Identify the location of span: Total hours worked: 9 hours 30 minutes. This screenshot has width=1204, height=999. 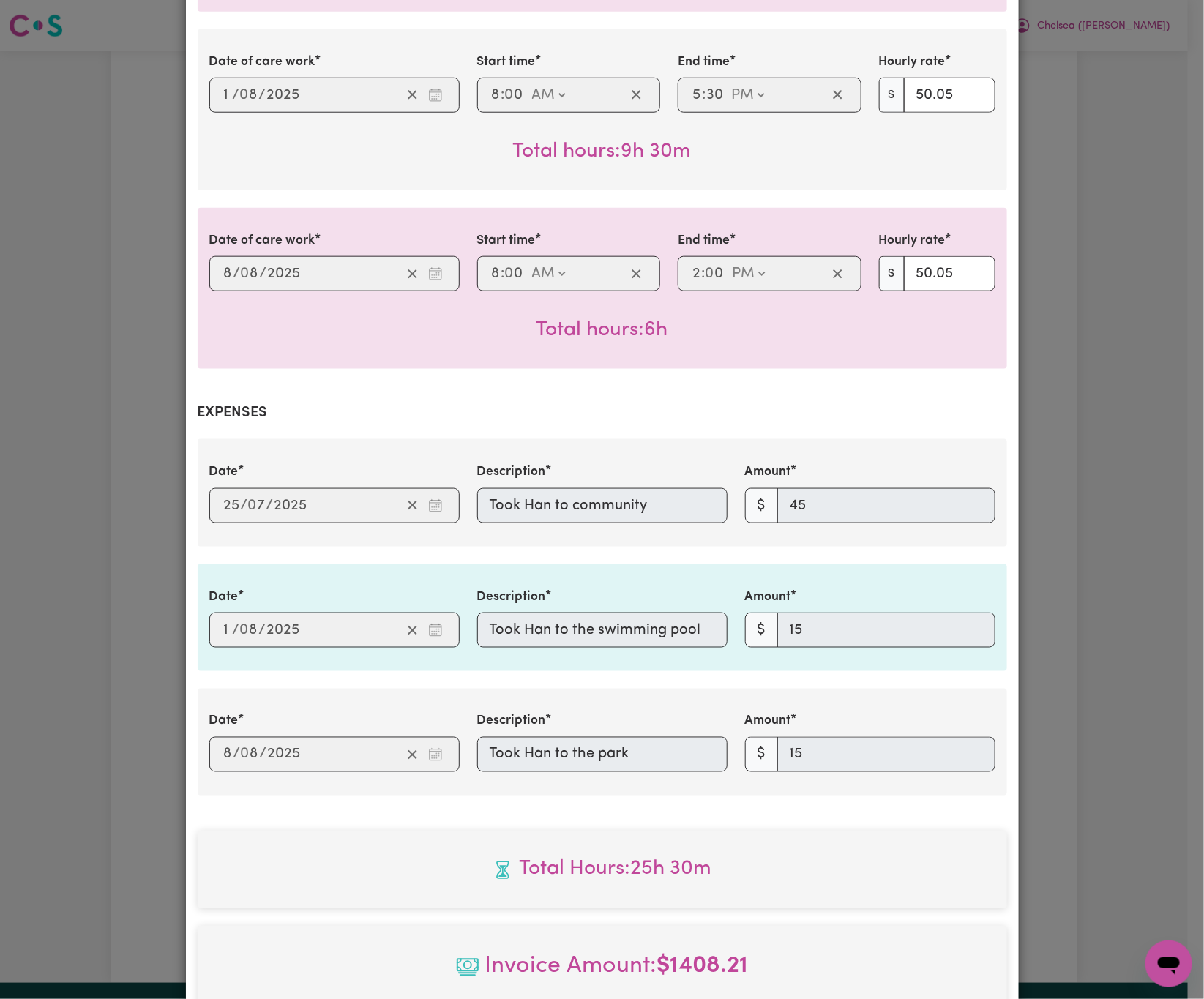
(602, 152).